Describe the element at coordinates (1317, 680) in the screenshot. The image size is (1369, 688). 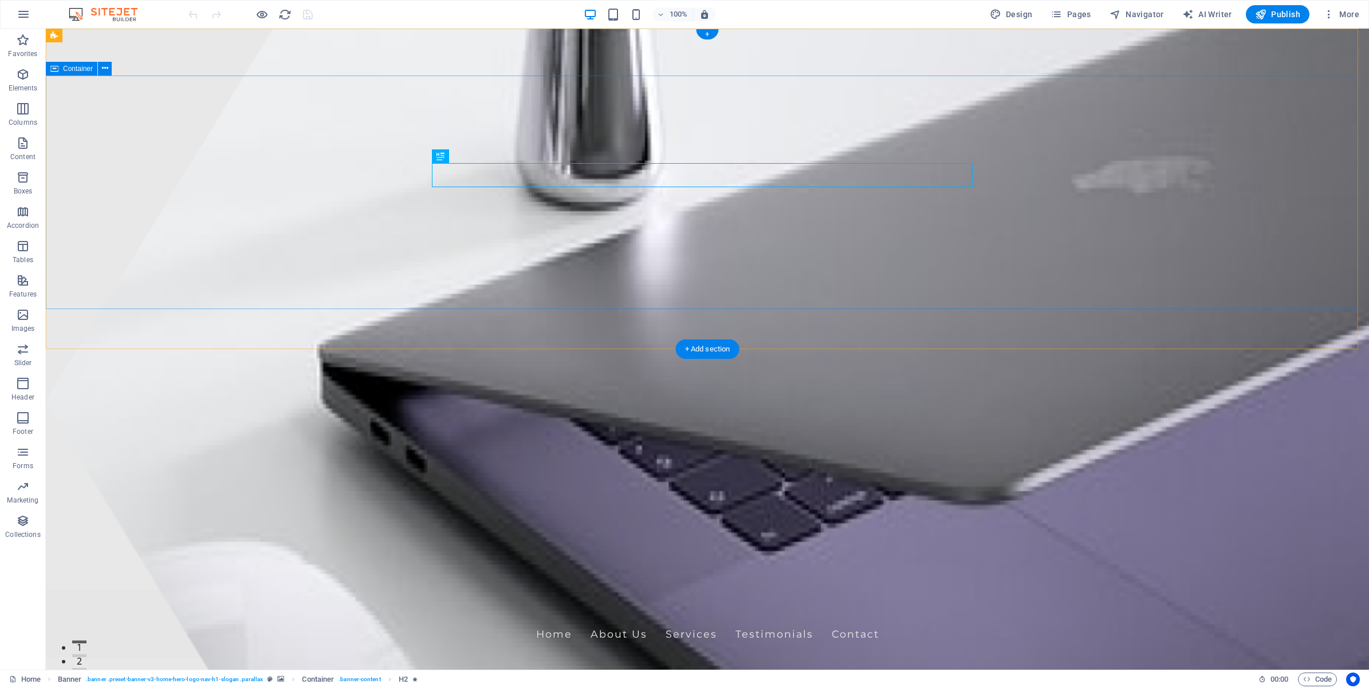
I see `span: Code` at that location.